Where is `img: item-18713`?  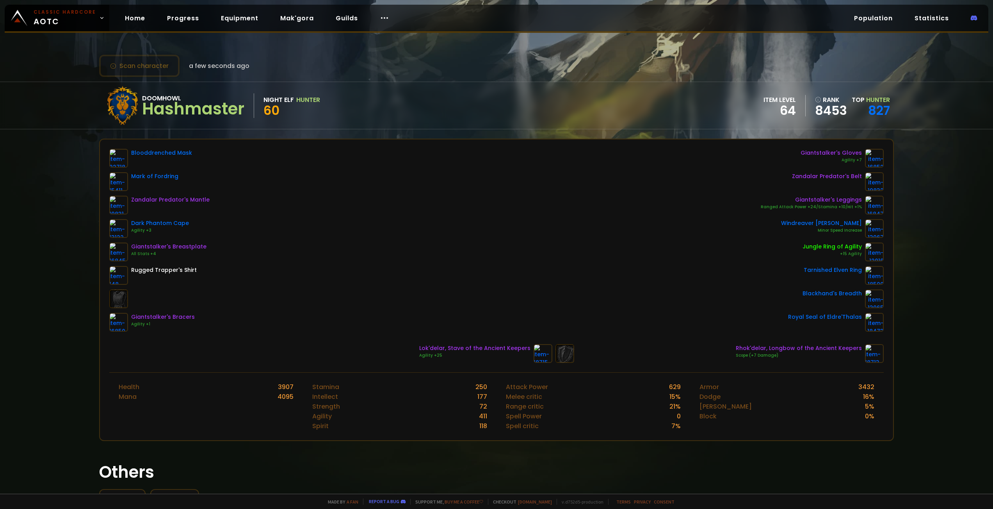
img: item-18713 is located at coordinates (875, 353).